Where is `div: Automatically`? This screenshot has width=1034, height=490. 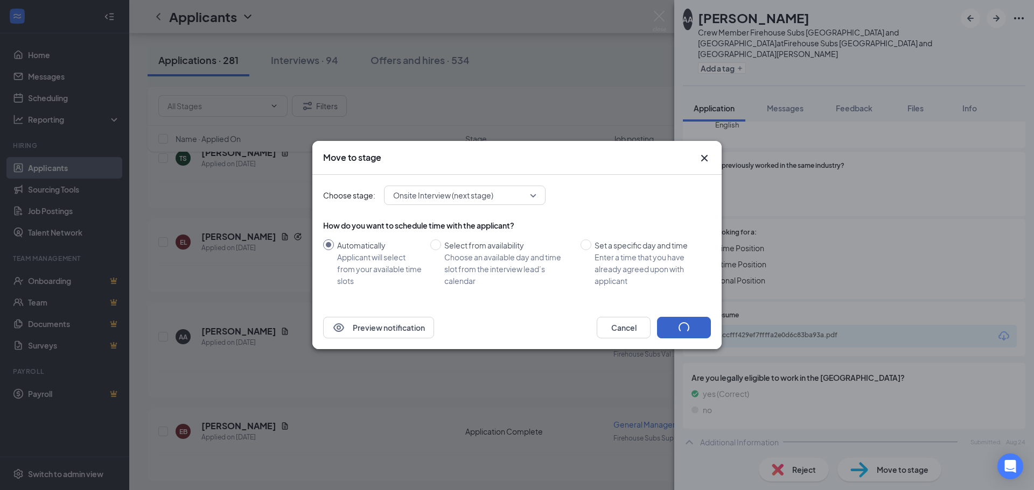 div: Automatically is located at coordinates (379, 246).